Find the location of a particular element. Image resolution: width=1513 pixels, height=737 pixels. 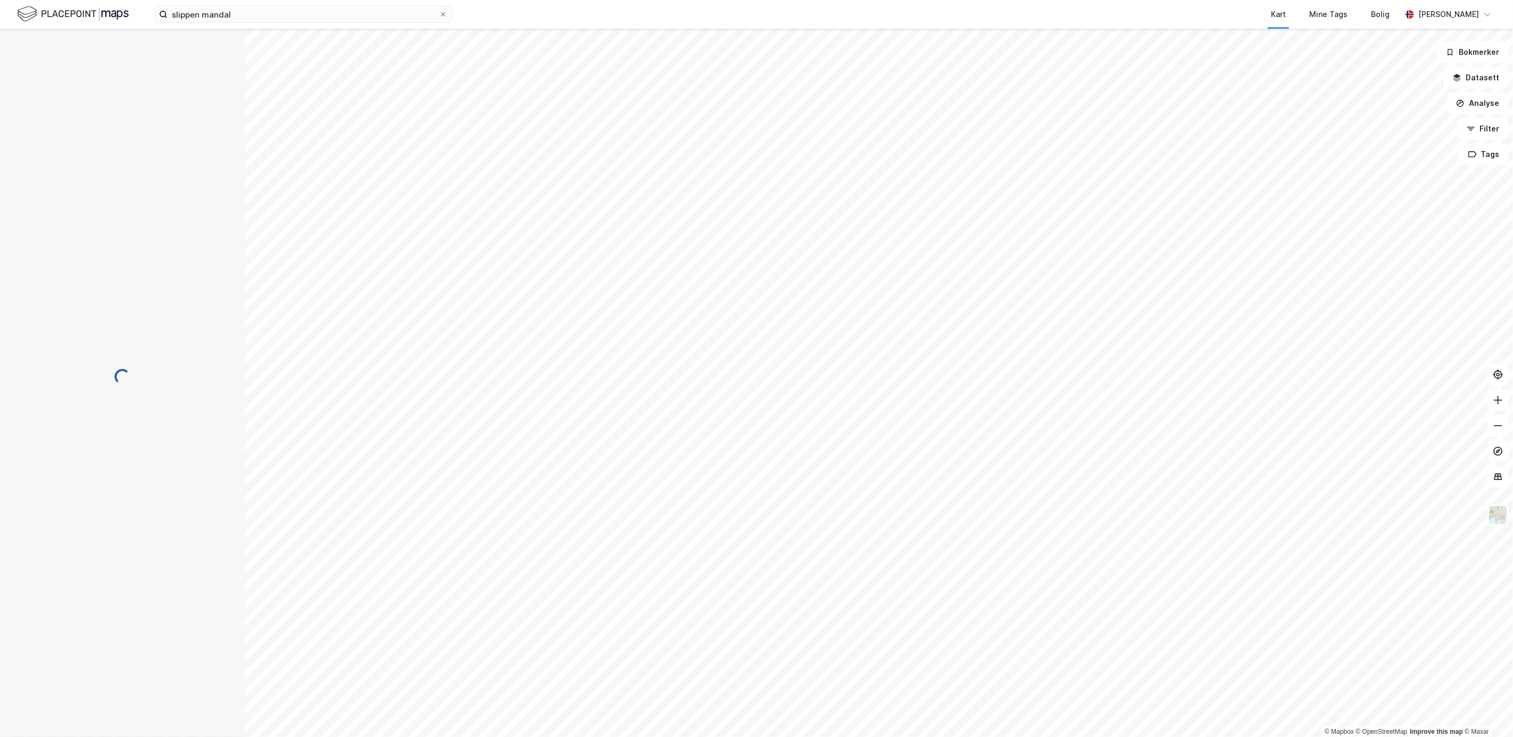

input: Søk på adresse, matrikkel, gårdeiere, leietakere eller personer is located at coordinates (303, 14).